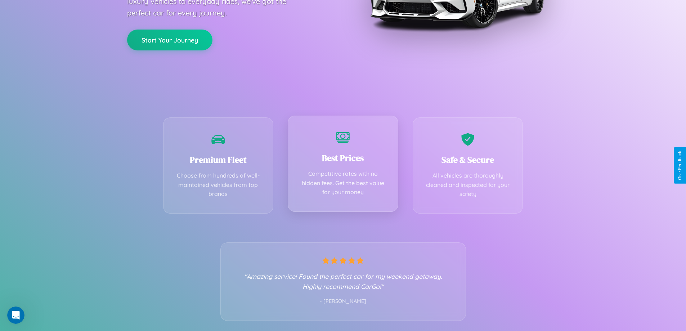  I want to click on p: All vehicles are thoroughly cleaned and inspected for your safety, so click(468, 185).